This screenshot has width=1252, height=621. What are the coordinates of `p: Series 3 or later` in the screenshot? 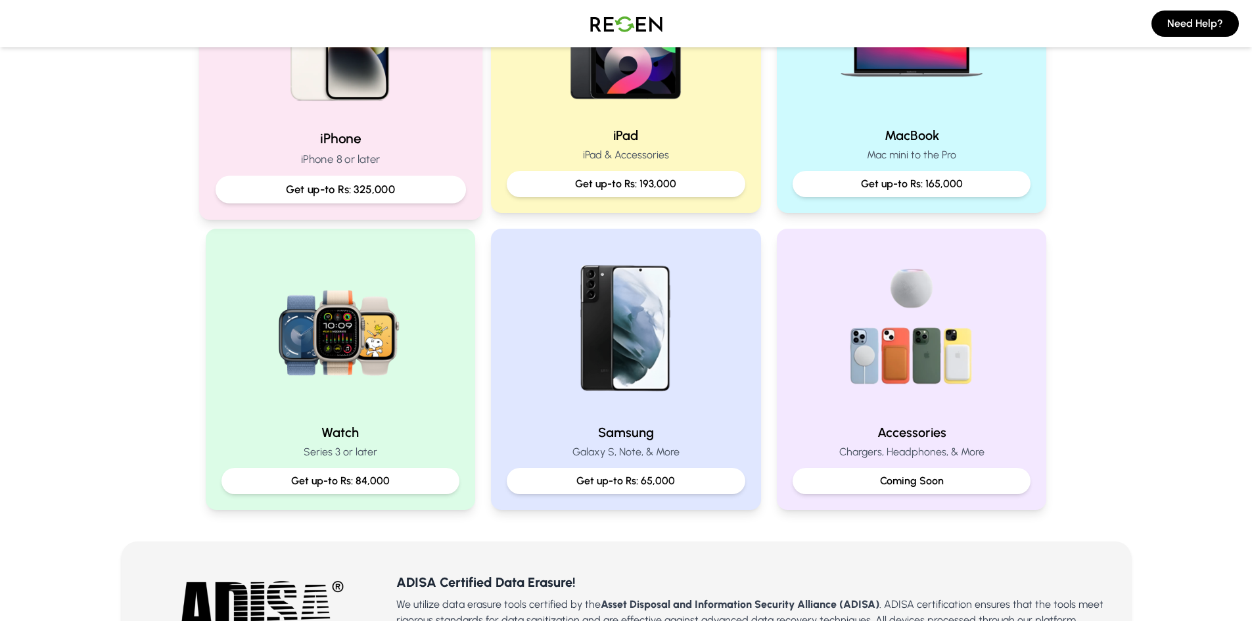 It's located at (340, 452).